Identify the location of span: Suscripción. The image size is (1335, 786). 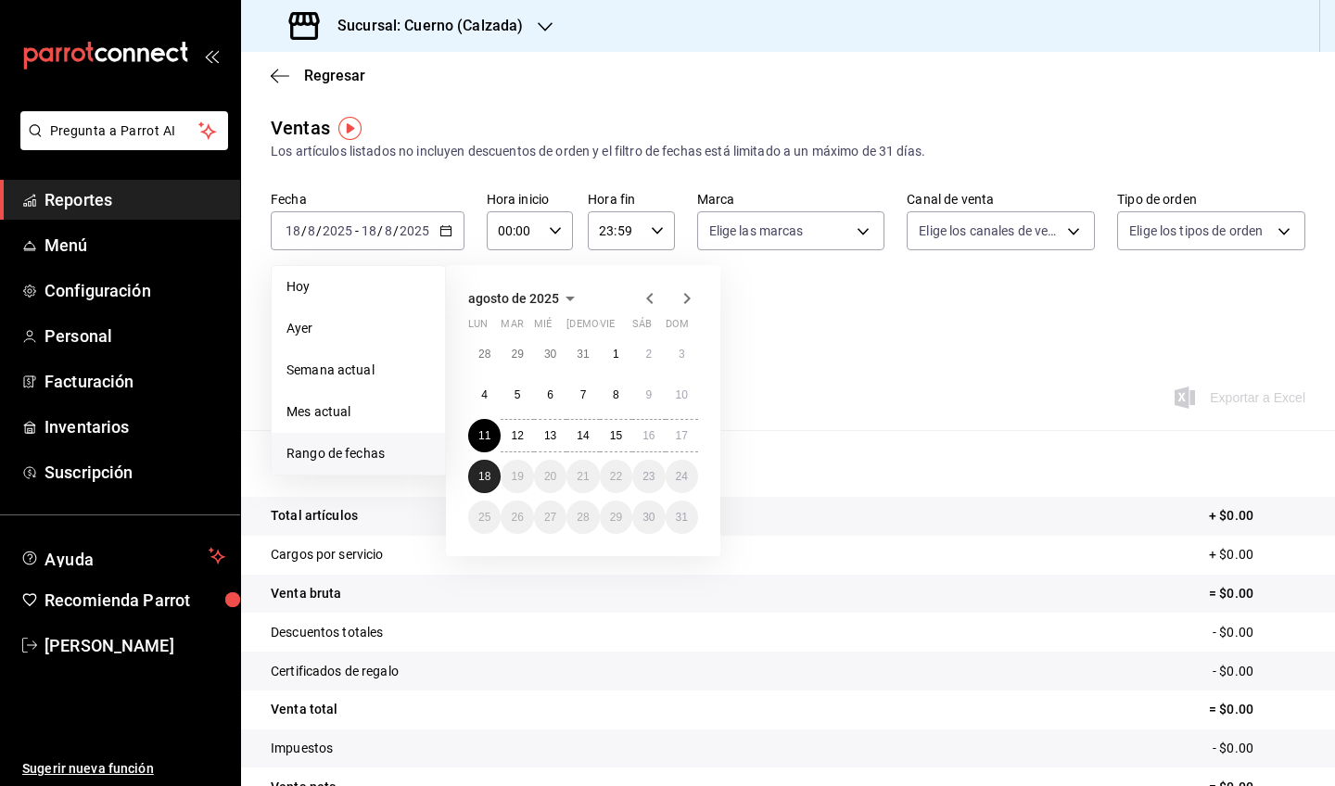
(134, 472).